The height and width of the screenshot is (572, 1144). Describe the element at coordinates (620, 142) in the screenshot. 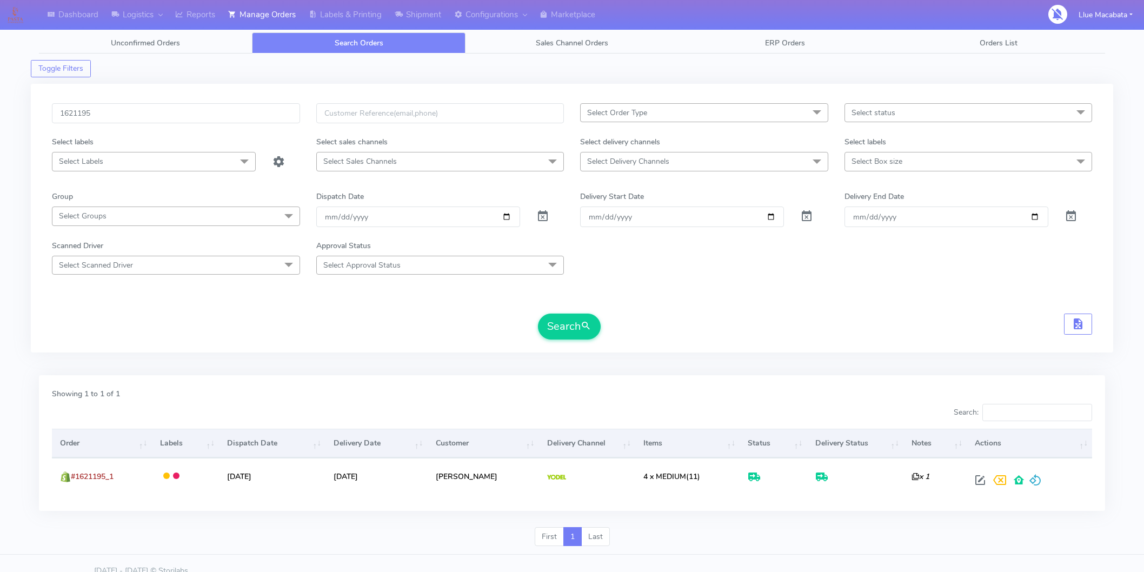

I see `label: Select delivery channels` at that location.